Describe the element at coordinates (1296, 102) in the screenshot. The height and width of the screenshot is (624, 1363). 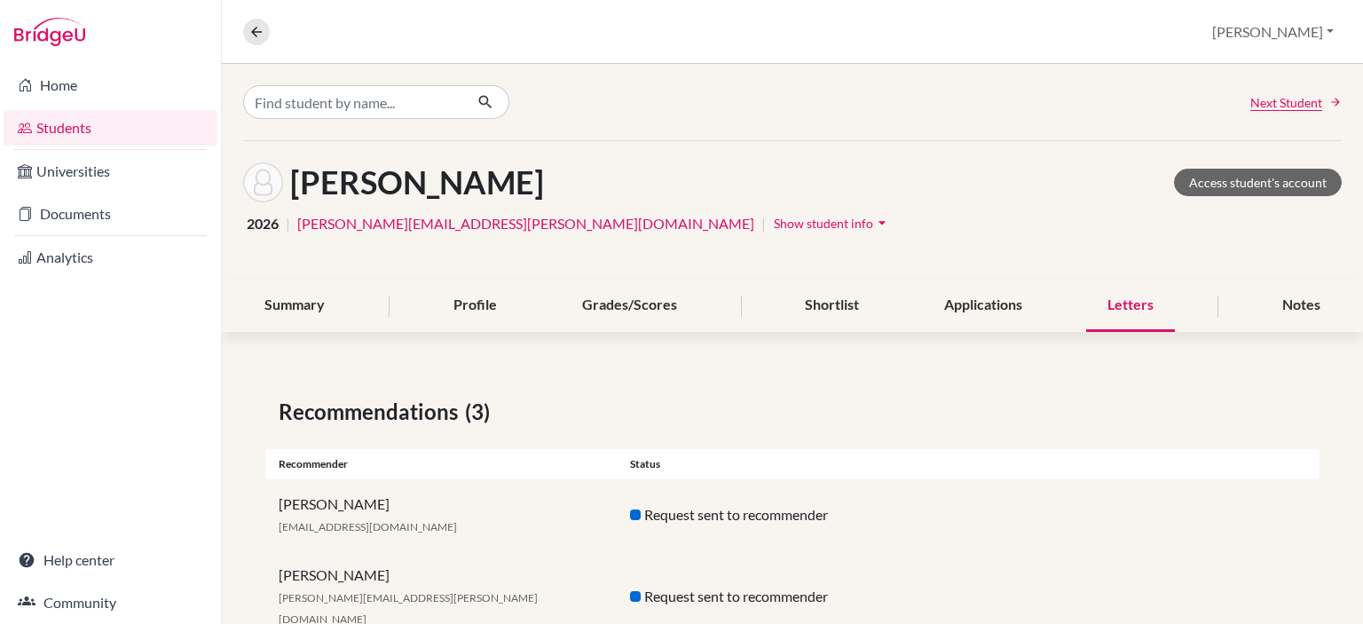
I see `a: Next Student` at that location.